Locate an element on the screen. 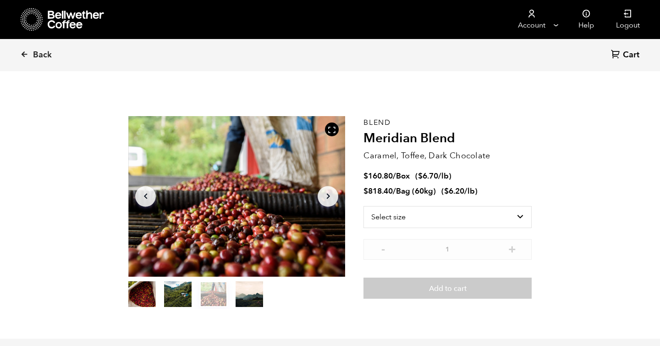 The height and width of the screenshot is (346, 660). bdi: 6.20 is located at coordinates (454, 191).